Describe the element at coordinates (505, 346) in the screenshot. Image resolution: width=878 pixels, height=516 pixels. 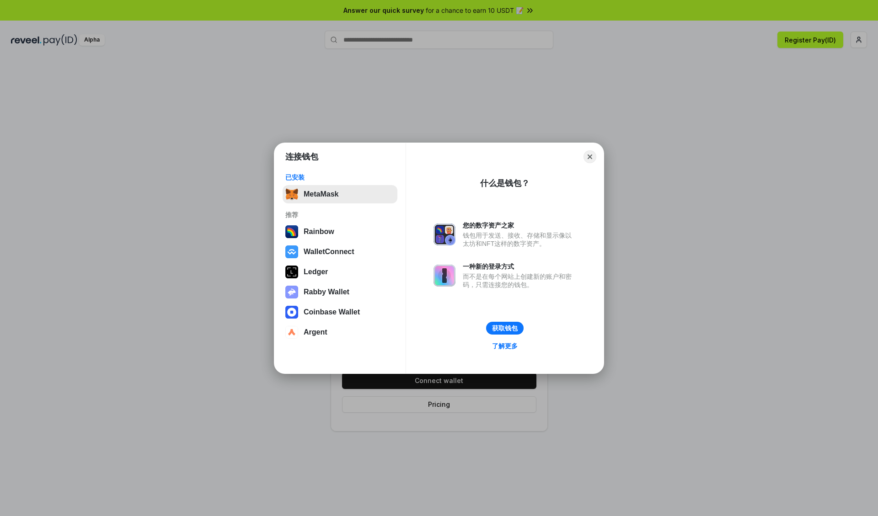
I see `div: 了解更多` at that location.